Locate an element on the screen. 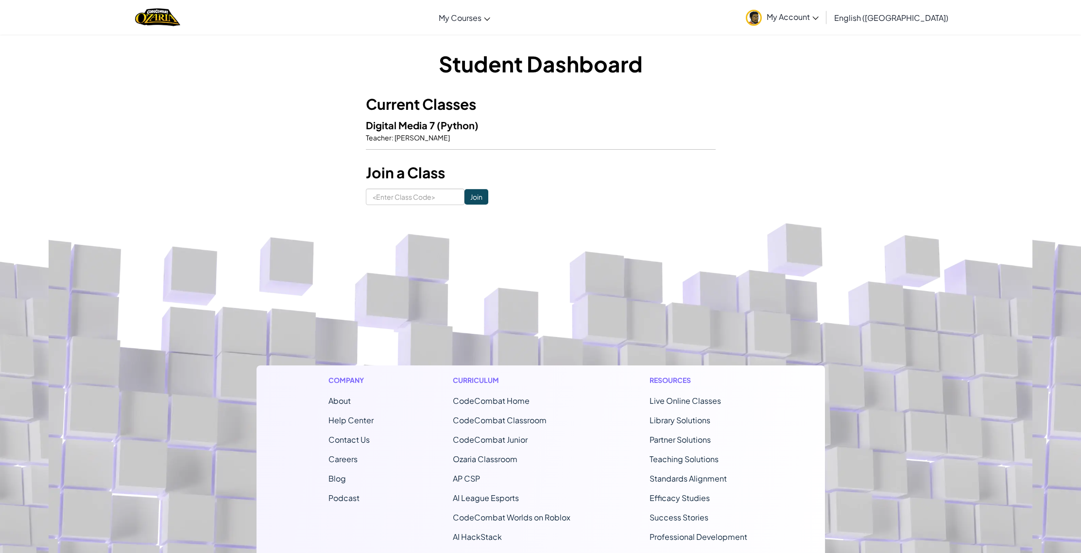 Image resolution: width=1081 pixels, height=553 pixels. a: Standards Alignment is located at coordinates (688, 478).